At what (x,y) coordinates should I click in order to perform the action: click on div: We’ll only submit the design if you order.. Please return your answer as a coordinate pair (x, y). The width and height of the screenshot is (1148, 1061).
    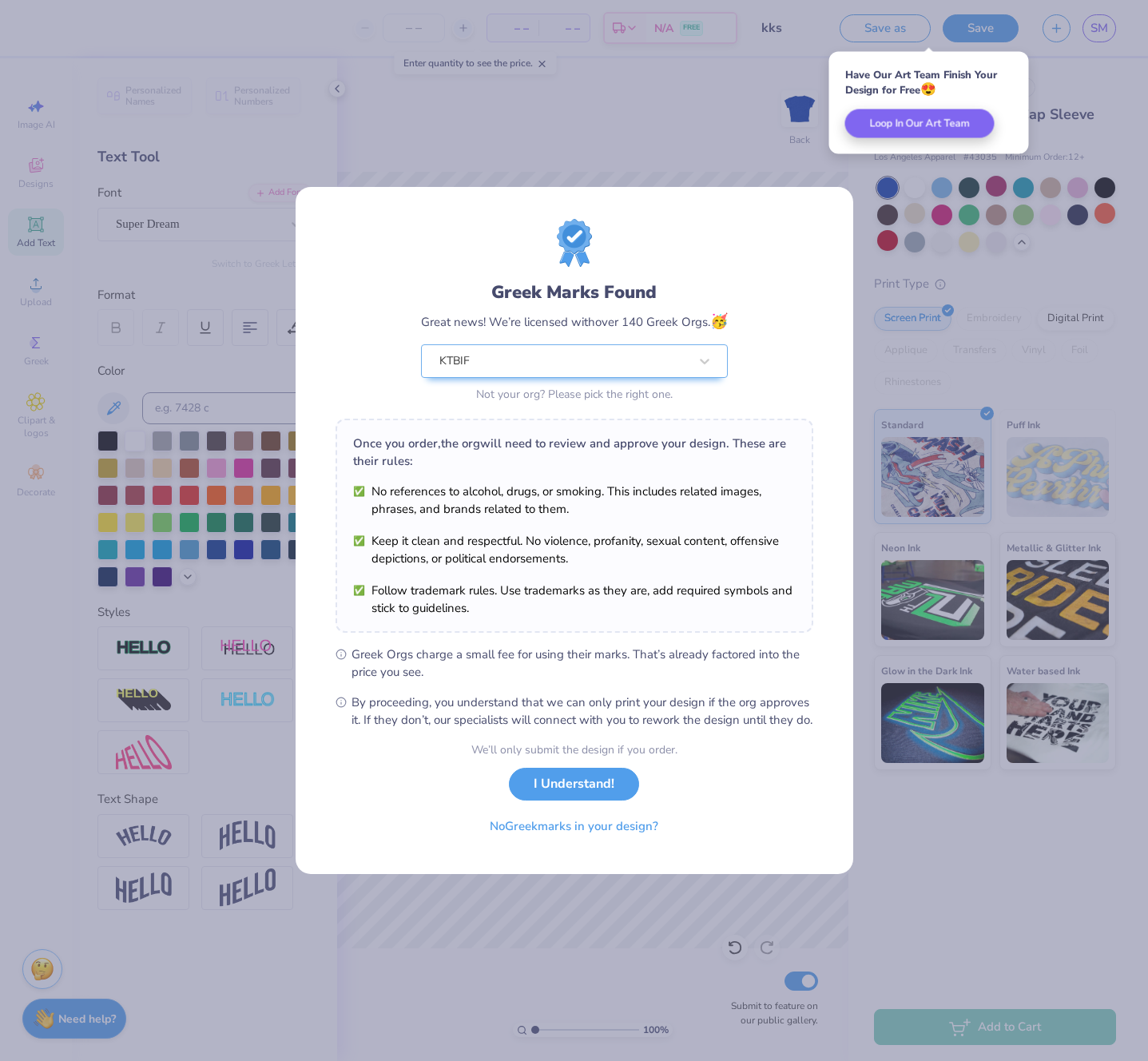
    Looking at the image, I should click on (574, 749).